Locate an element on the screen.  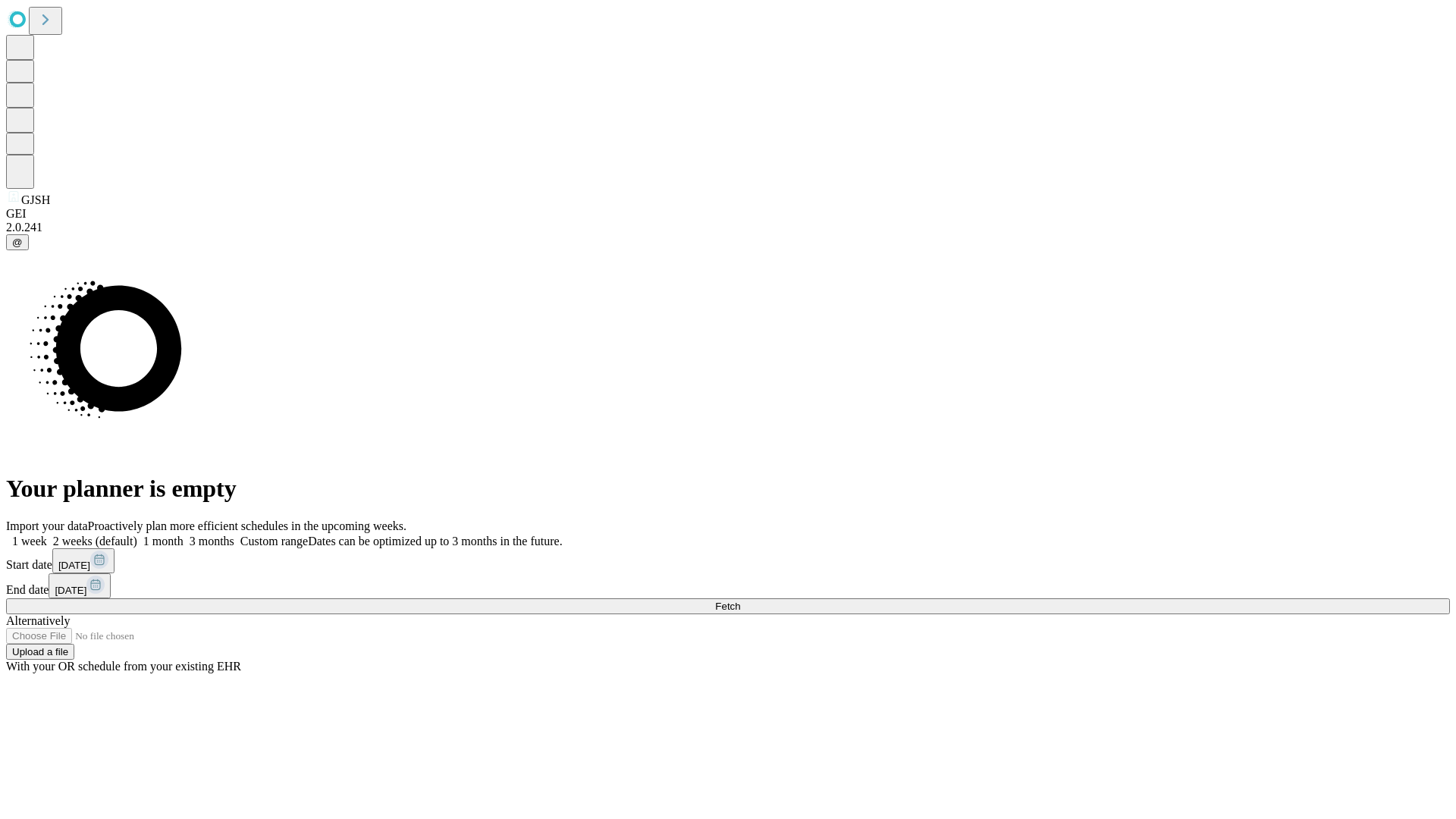
div: GEI is located at coordinates (728, 214).